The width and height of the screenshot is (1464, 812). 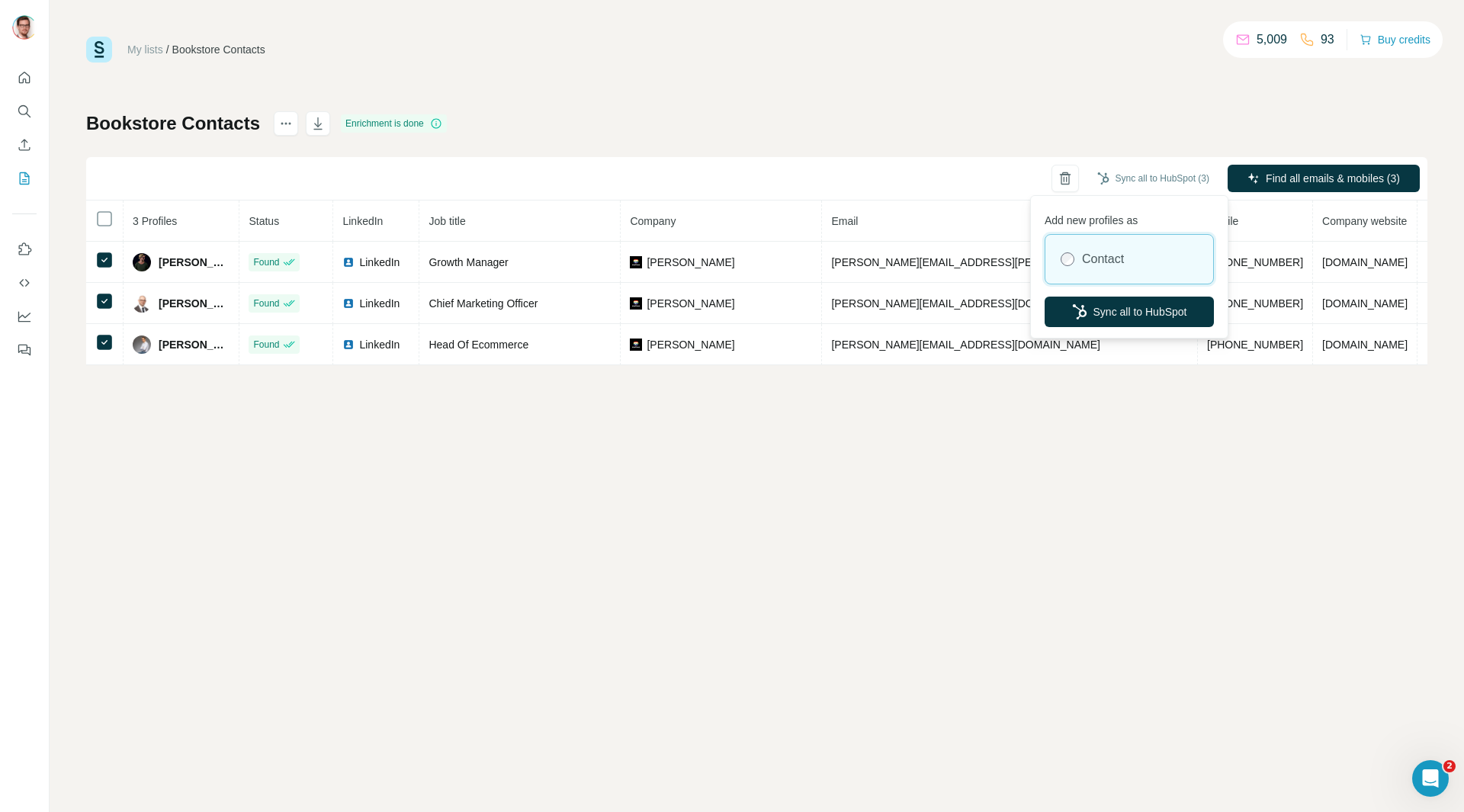 What do you see at coordinates (24, 78) in the screenshot?
I see `button: Quick start` at bounding box center [24, 78].